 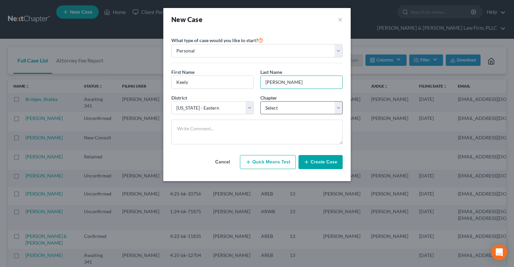 I want to click on span: First Name, so click(x=183, y=72).